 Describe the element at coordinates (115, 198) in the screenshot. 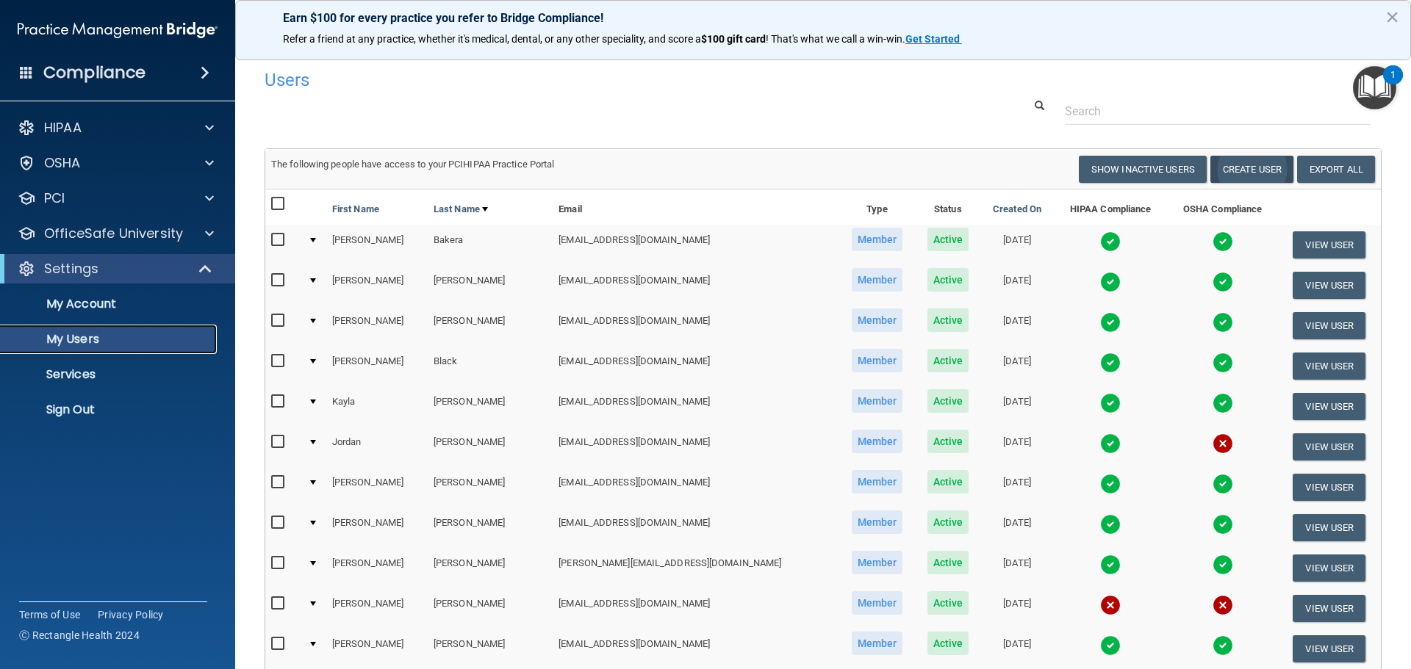

I see `a: PCI` at that location.